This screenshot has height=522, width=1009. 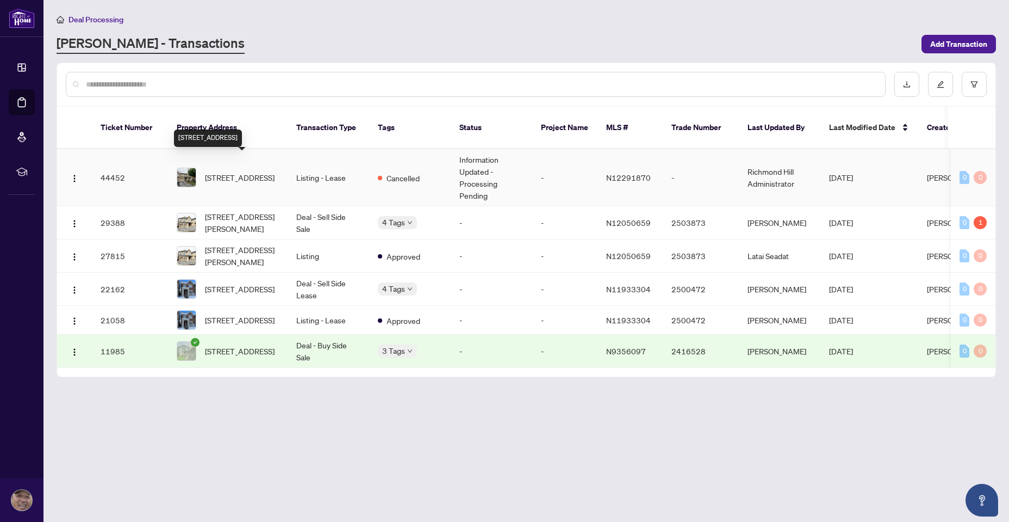 What do you see at coordinates (96, 20) in the screenshot?
I see `span: Deal Processing` at bounding box center [96, 20].